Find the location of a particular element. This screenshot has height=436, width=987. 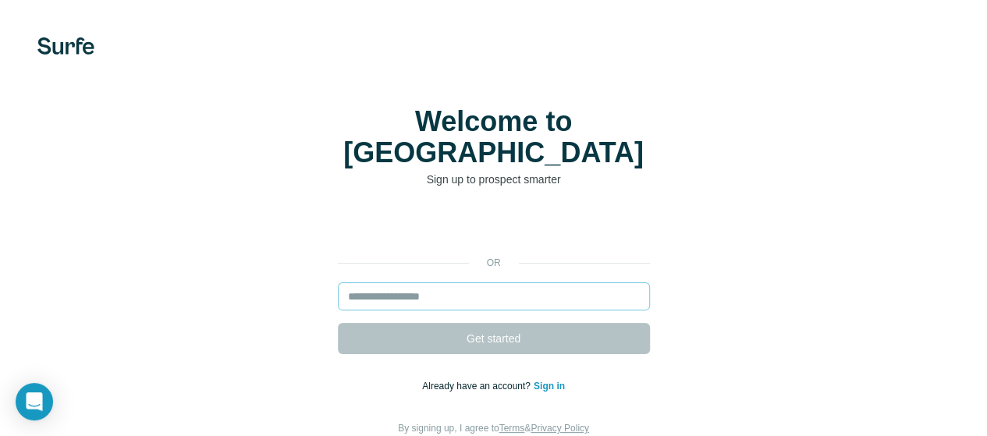

a: Sign in is located at coordinates (549, 386).